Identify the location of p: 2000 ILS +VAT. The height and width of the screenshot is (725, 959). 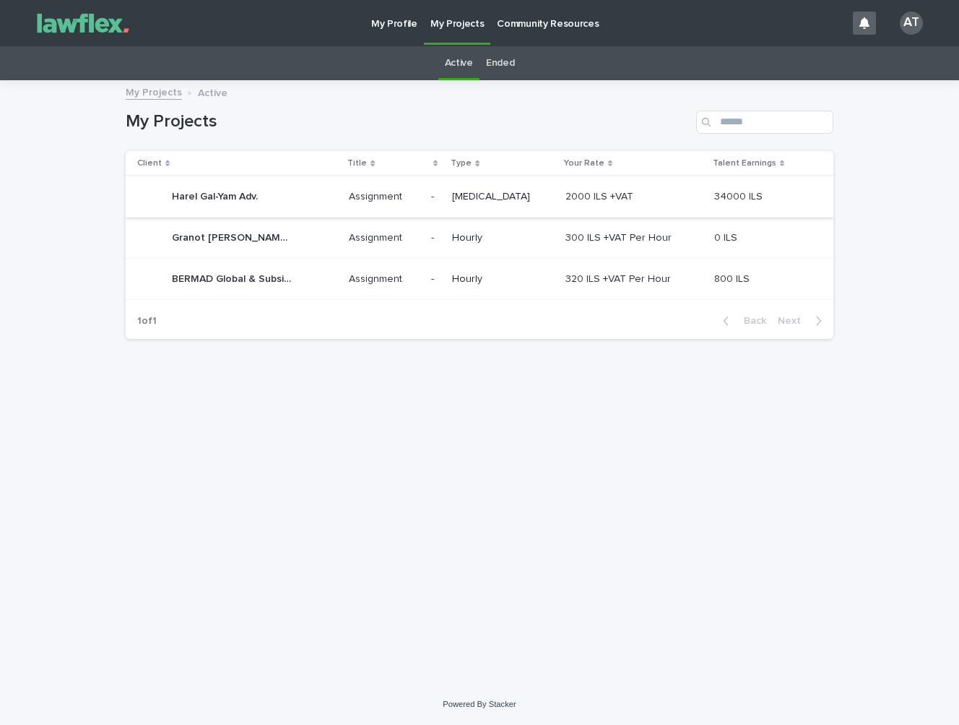
(601, 195).